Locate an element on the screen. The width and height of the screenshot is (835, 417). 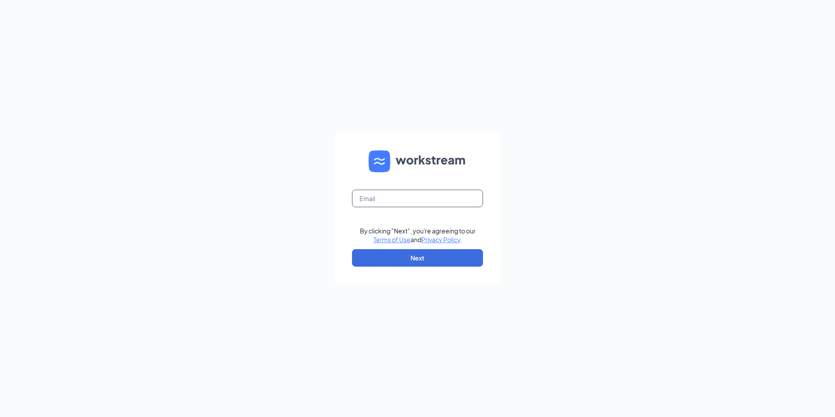
a: Privacy Policy is located at coordinates (441, 239).